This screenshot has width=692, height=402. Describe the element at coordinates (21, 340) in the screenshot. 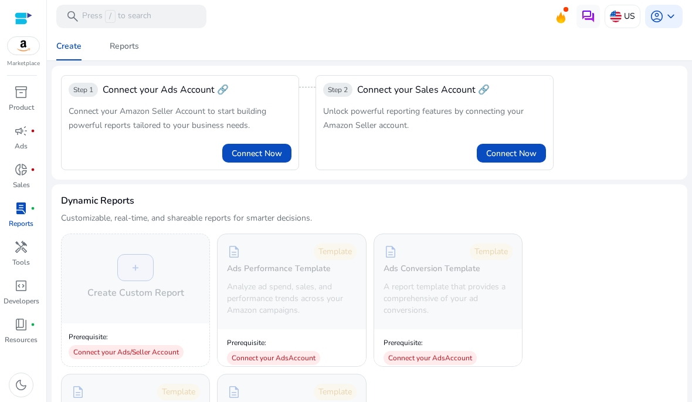

I see `p: Resources` at that location.